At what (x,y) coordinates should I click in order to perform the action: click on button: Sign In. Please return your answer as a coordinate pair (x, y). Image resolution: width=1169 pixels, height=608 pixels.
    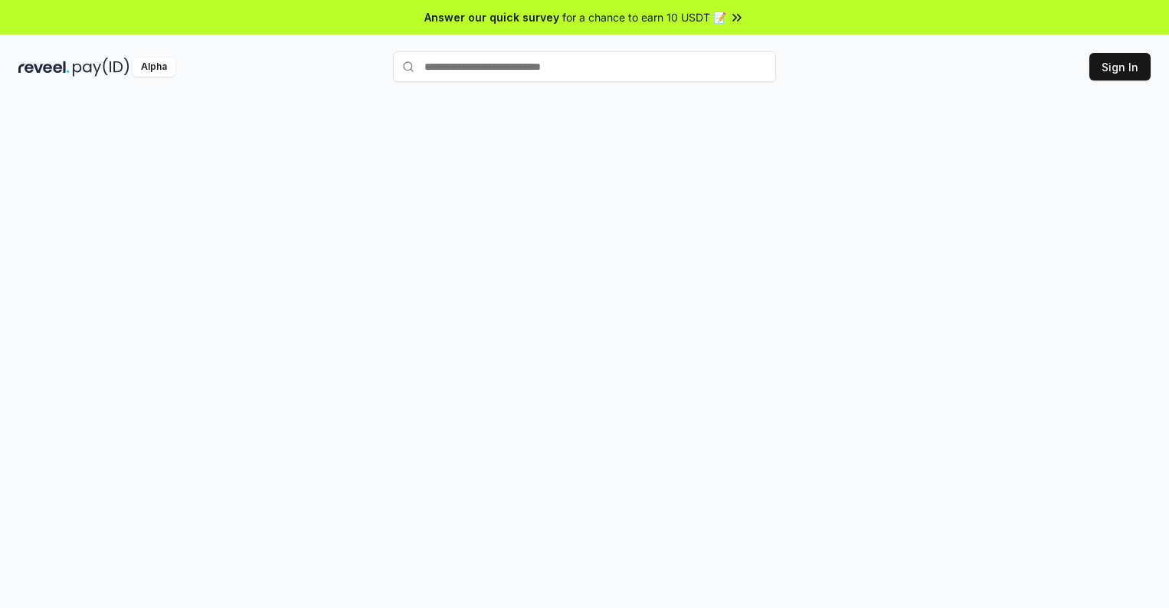
    Looking at the image, I should click on (1120, 67).